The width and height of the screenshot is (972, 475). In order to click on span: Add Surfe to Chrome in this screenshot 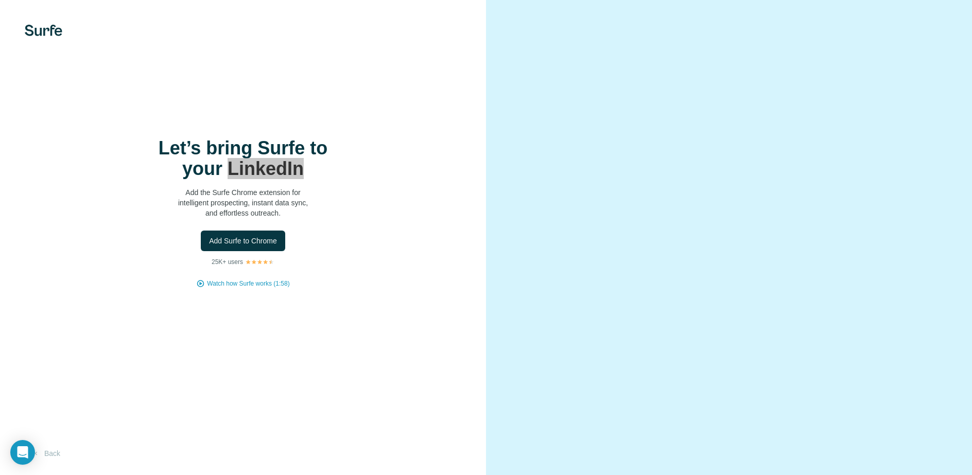, I will do `click(243, 241)`.